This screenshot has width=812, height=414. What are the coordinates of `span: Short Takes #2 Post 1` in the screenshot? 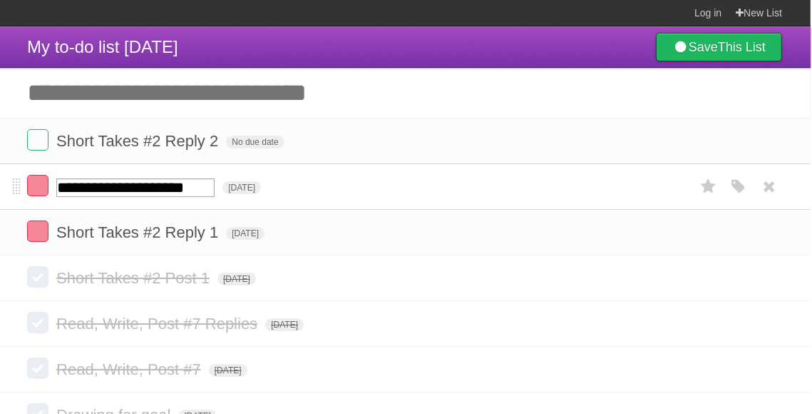 It's located at (135, 277).